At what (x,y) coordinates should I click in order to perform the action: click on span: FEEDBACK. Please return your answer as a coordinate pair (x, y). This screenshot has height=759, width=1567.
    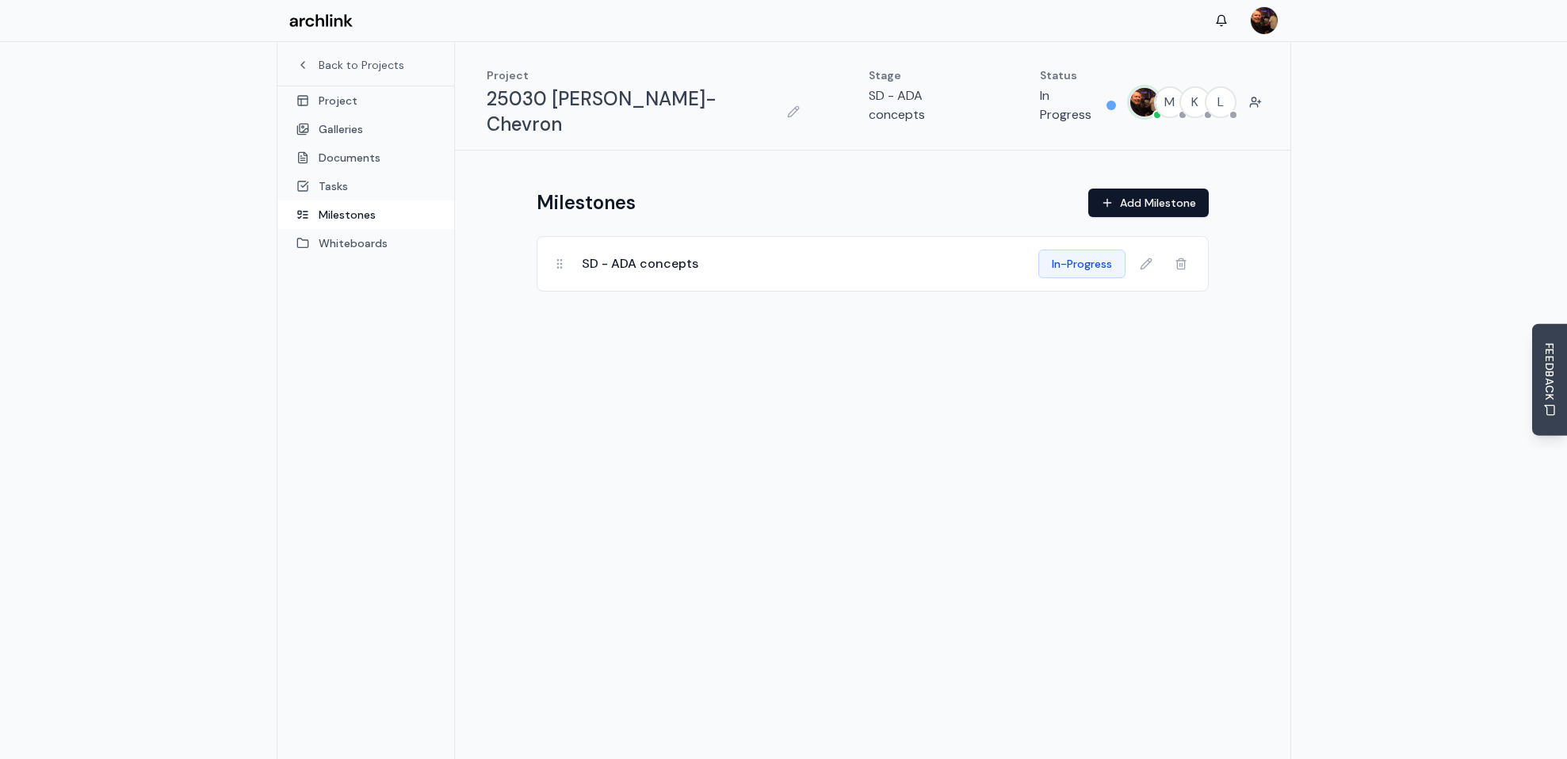
    Looking at the image, I should click on (1549, 372).